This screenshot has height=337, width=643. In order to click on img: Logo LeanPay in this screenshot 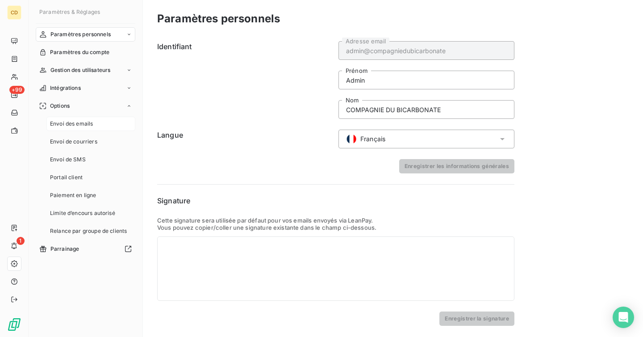, I will do `click(14, 324)`.